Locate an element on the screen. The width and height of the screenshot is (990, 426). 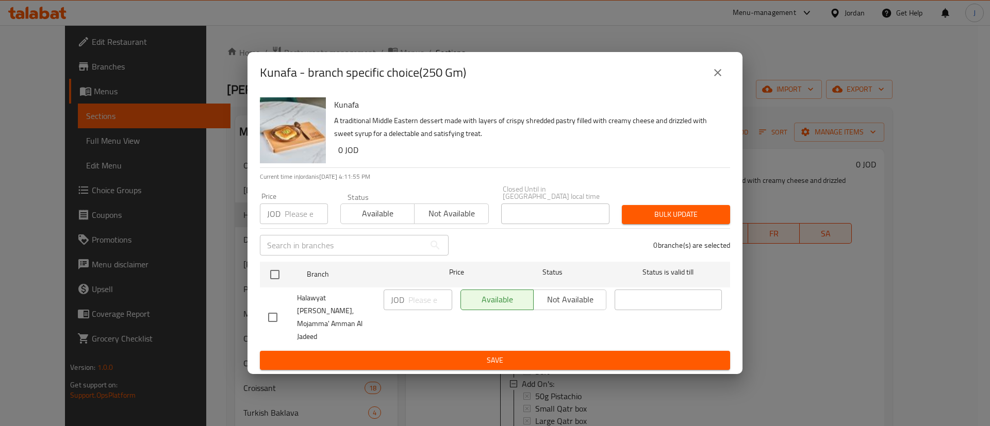
span: Save is located at coordinates (495, 360).